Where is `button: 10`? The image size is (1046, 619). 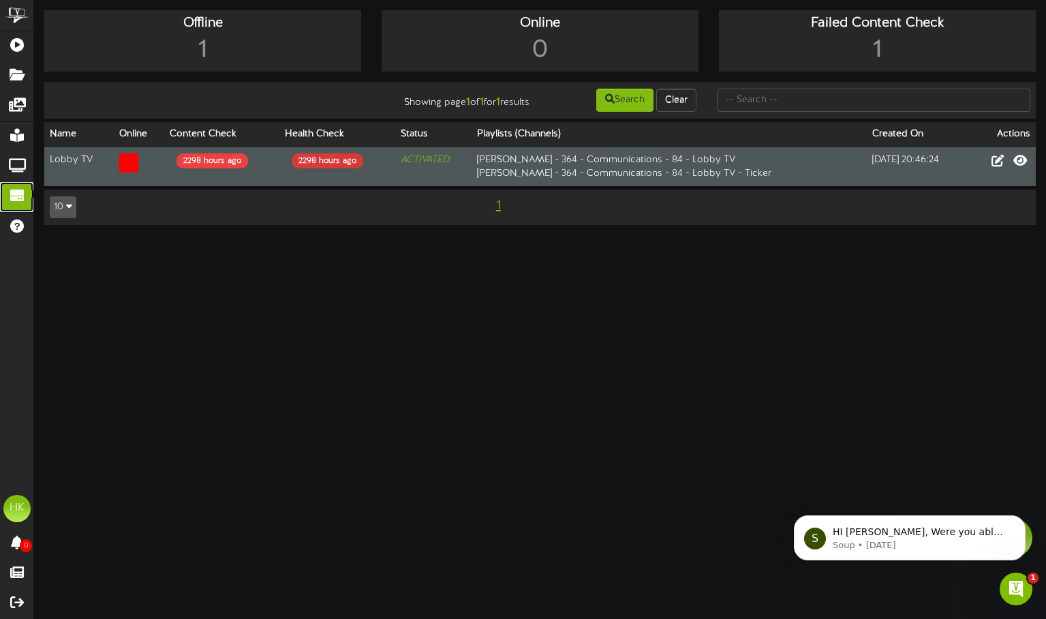 button: 10 is located at coordinates (63, 207).